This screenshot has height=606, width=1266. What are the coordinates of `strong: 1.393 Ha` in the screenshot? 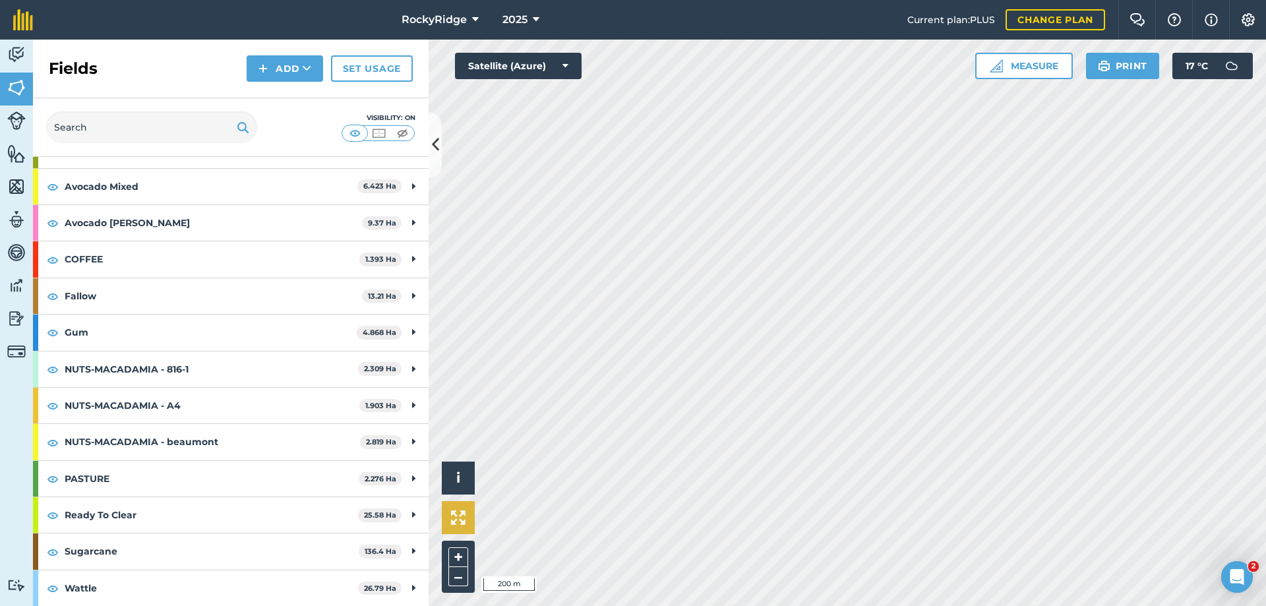 It's located at (380, 259).